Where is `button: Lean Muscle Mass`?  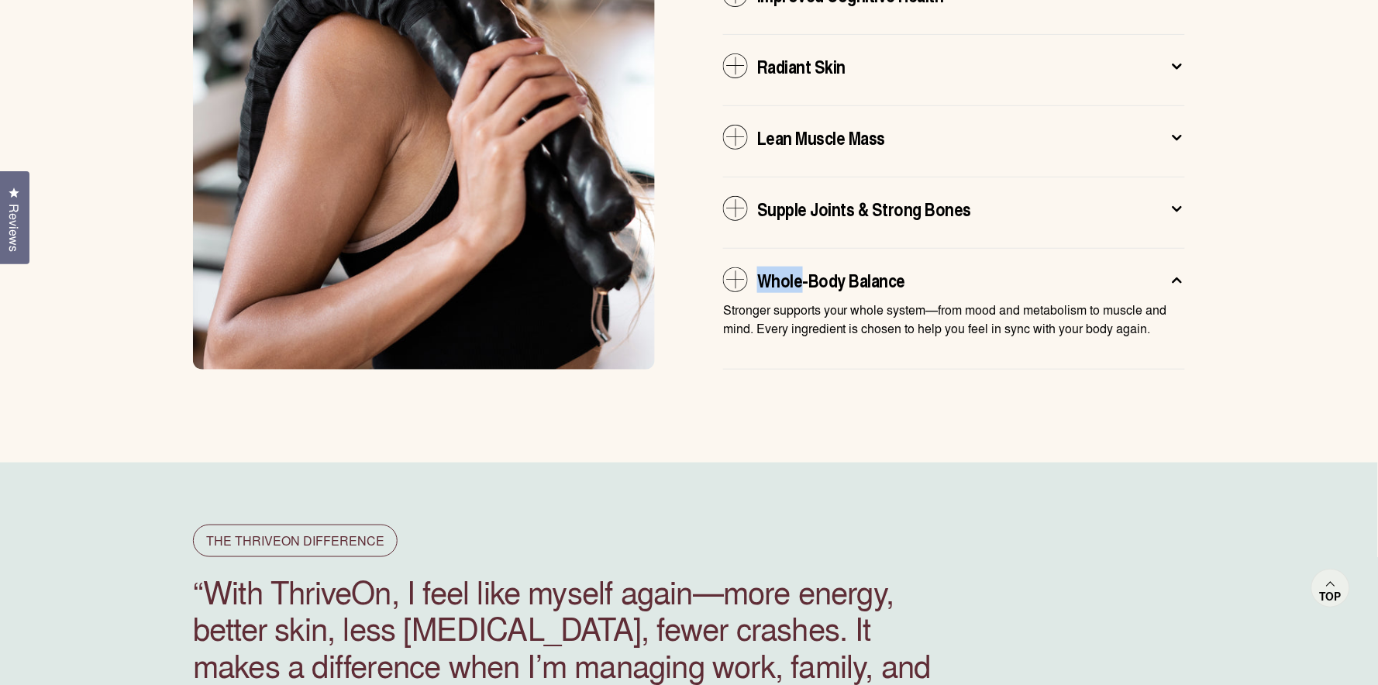 button: Lean Muscle Mass is located at coordinates (954, 141).